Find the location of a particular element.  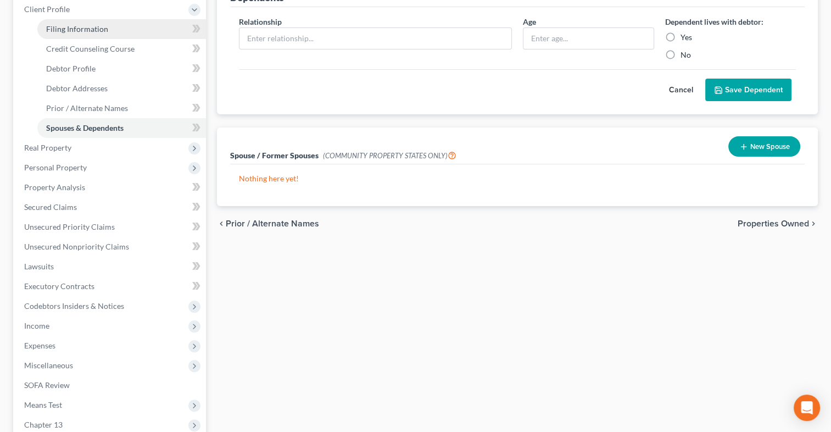

span: Means Test is located at coordinates (43, 404).